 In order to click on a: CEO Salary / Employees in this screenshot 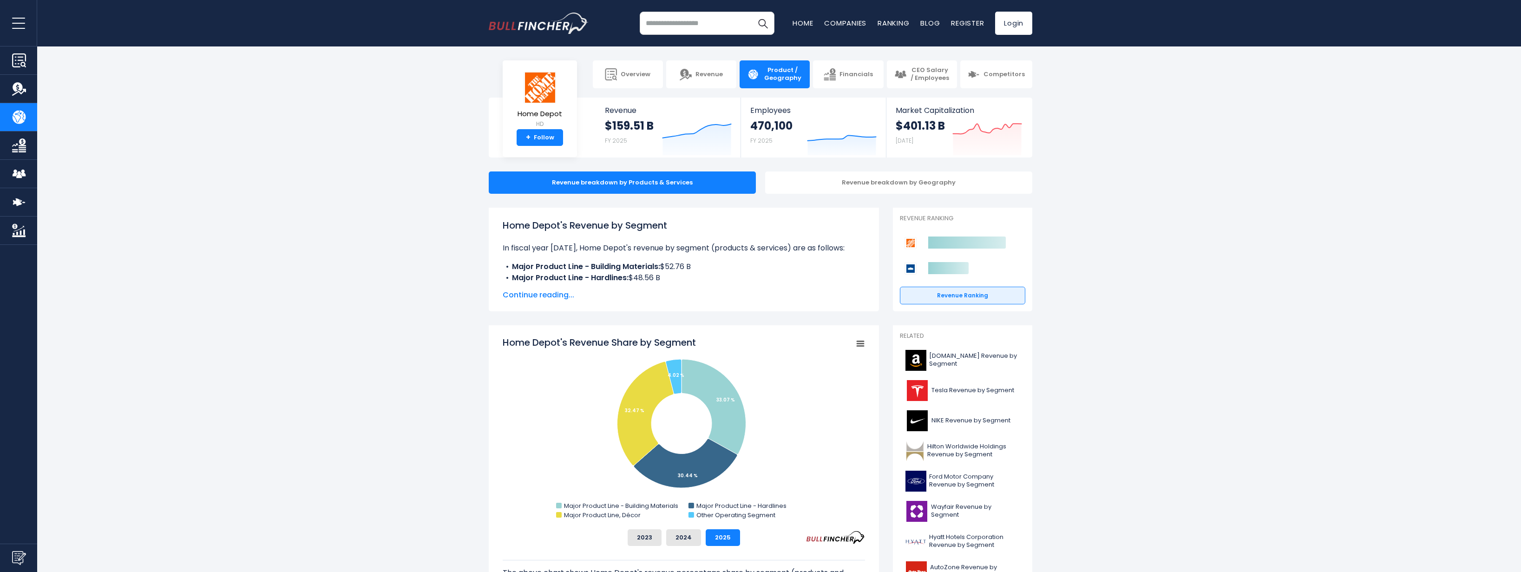, I will do `click(922, 74)`.